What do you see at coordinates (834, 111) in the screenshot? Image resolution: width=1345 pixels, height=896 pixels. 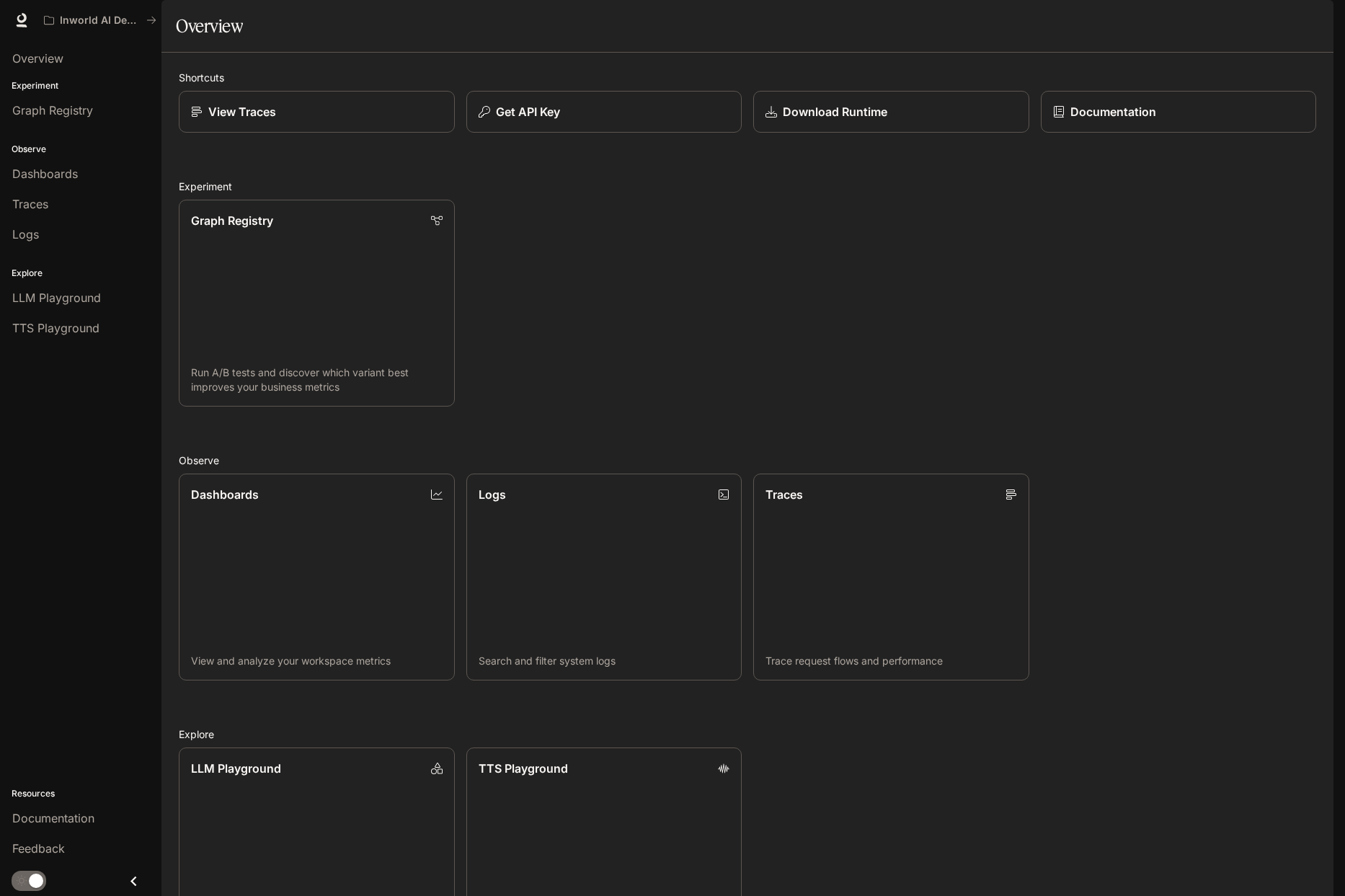 I see `p: Download Runtime` at bounding box center [834, 111].